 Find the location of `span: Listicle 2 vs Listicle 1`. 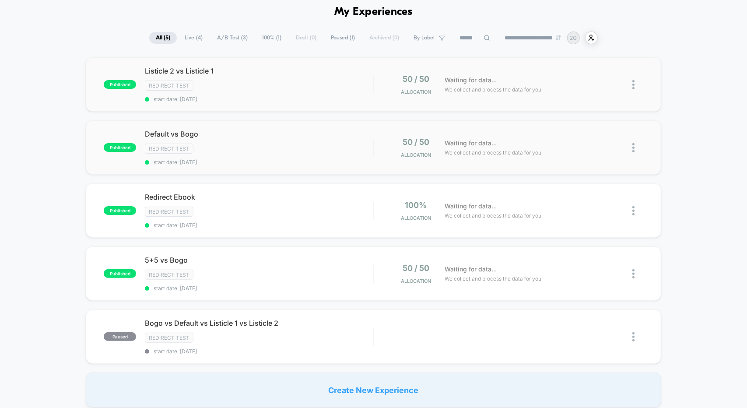

span: Listicle 2 vs Listicle 1 is located at coordinates (258, 71).